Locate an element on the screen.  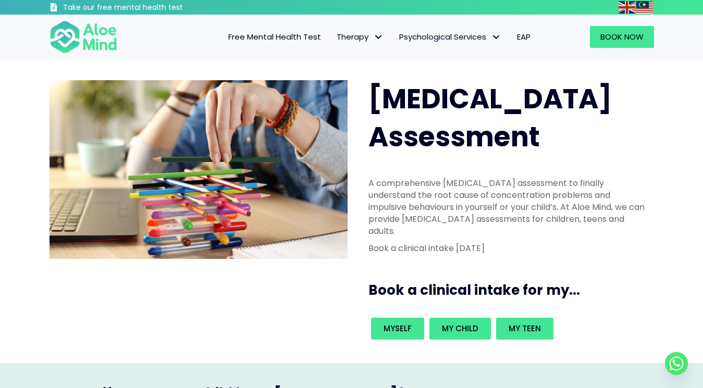
a: Psychological ServicesPsychological Services: submenu is located at coordinates (450, 37).